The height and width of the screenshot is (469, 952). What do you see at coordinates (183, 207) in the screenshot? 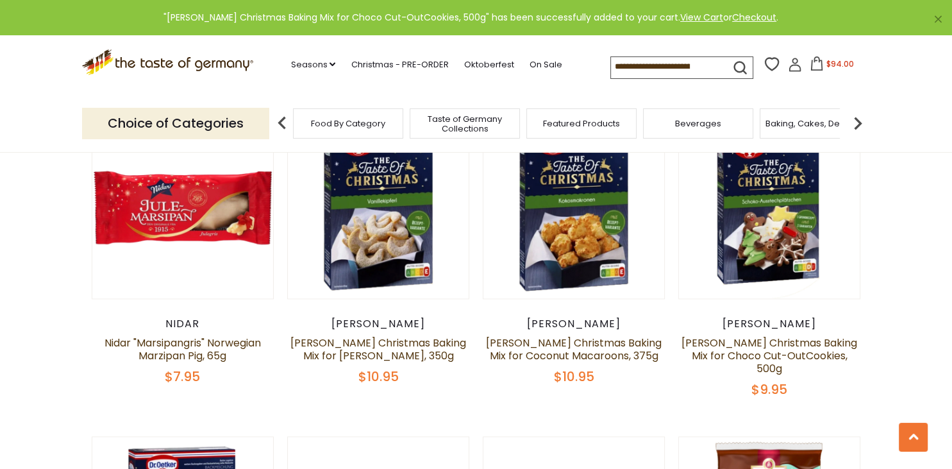
I see `img: Nidar "Marsipangris" Norwegian Marzipan Pig, 65g` at bounding box center [183, 207].